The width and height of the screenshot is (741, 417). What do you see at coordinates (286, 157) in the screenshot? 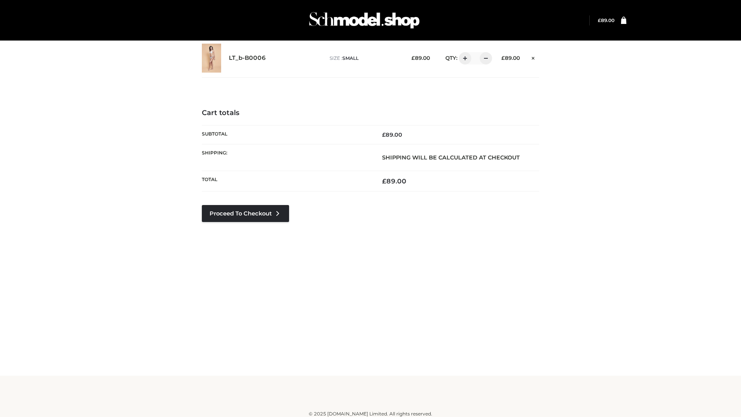
I see `th: Shipping:` at bounding box center [286, 157].